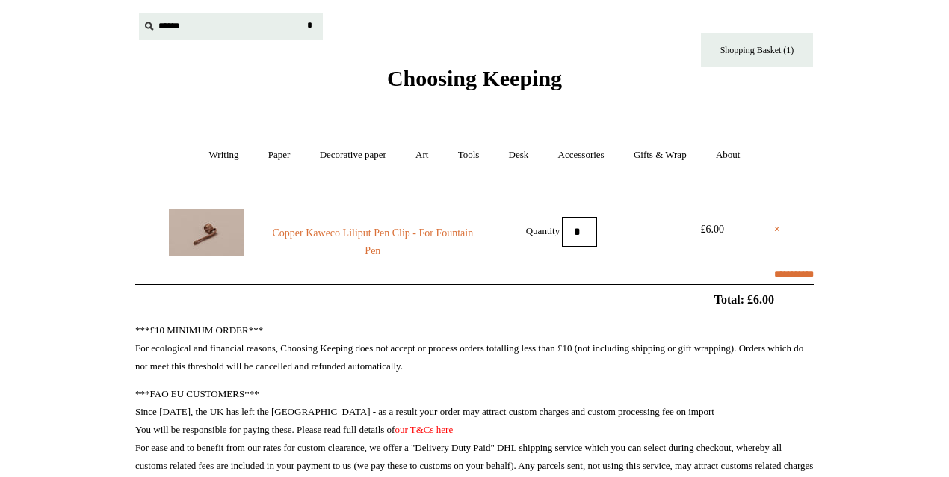  I want to click on div: £6.00, so click(712, 229).